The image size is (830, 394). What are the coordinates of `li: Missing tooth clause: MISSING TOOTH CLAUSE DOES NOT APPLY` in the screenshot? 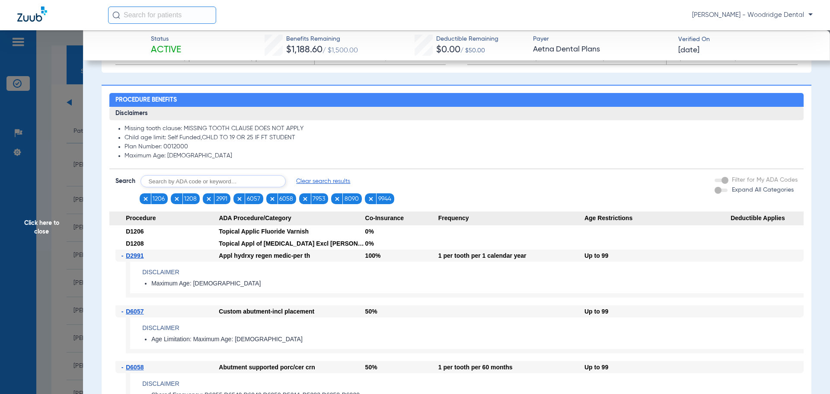 It's located at (461, 129).